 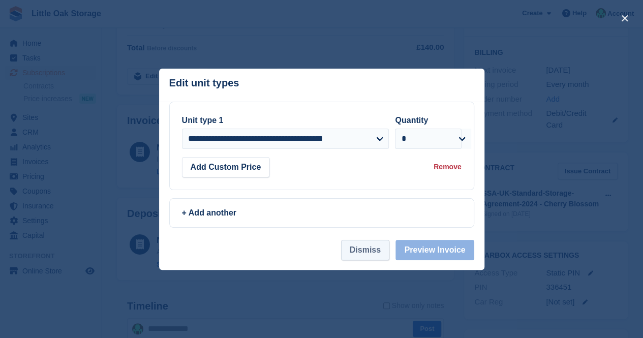 I want to click on p: Edit unit types, so click(x=204, y=83).